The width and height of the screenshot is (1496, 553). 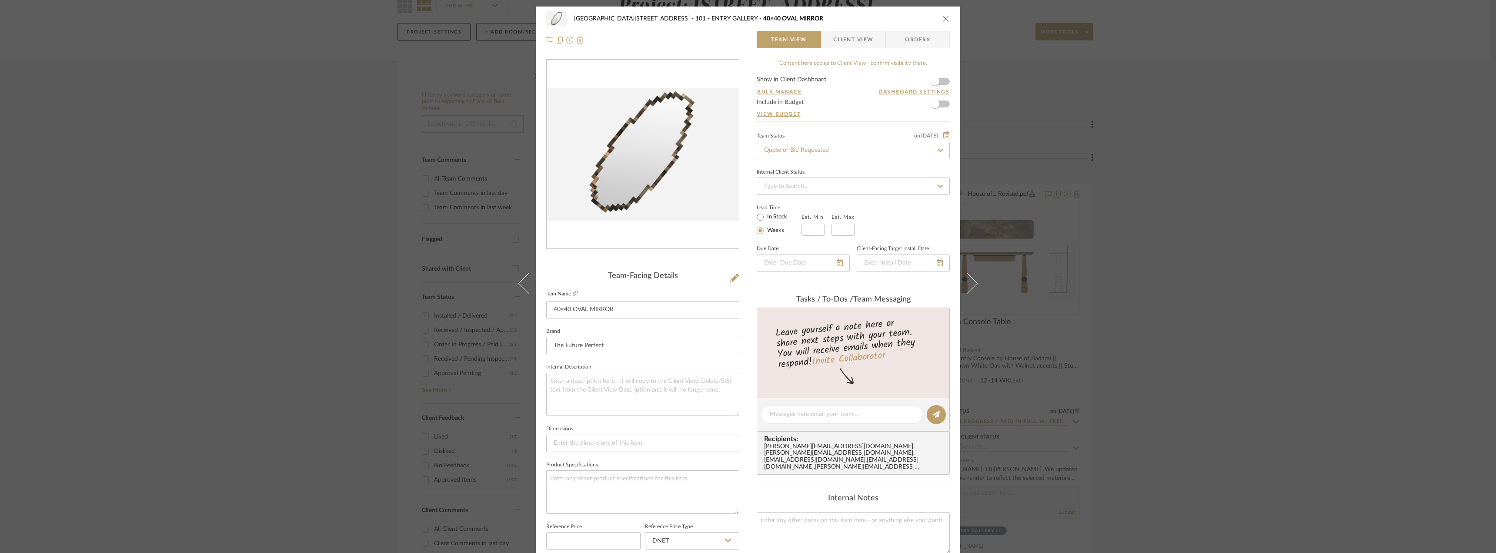 I want to click on label: Client-Facing Target Install Date, so click(x=893, y=249).